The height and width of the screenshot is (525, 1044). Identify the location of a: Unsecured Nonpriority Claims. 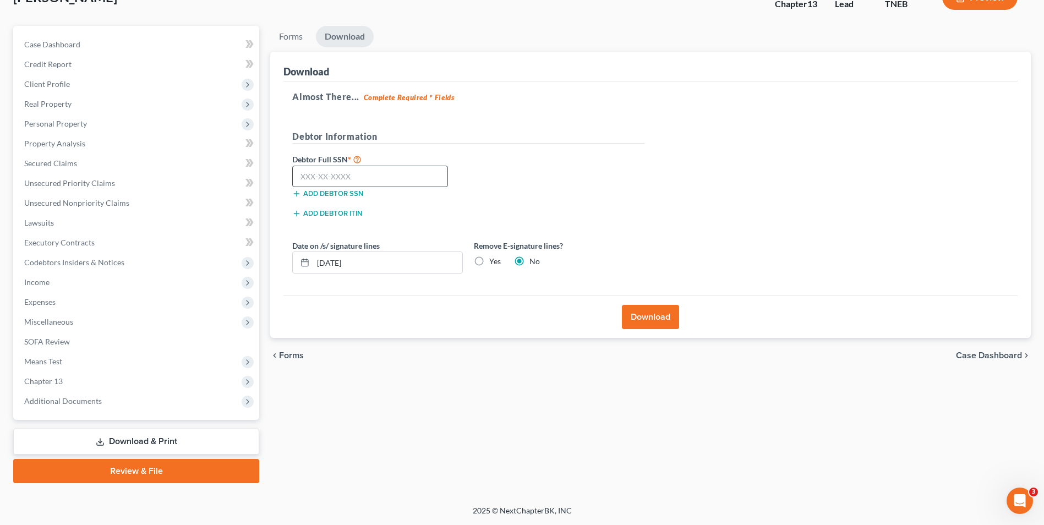
(137, 203).